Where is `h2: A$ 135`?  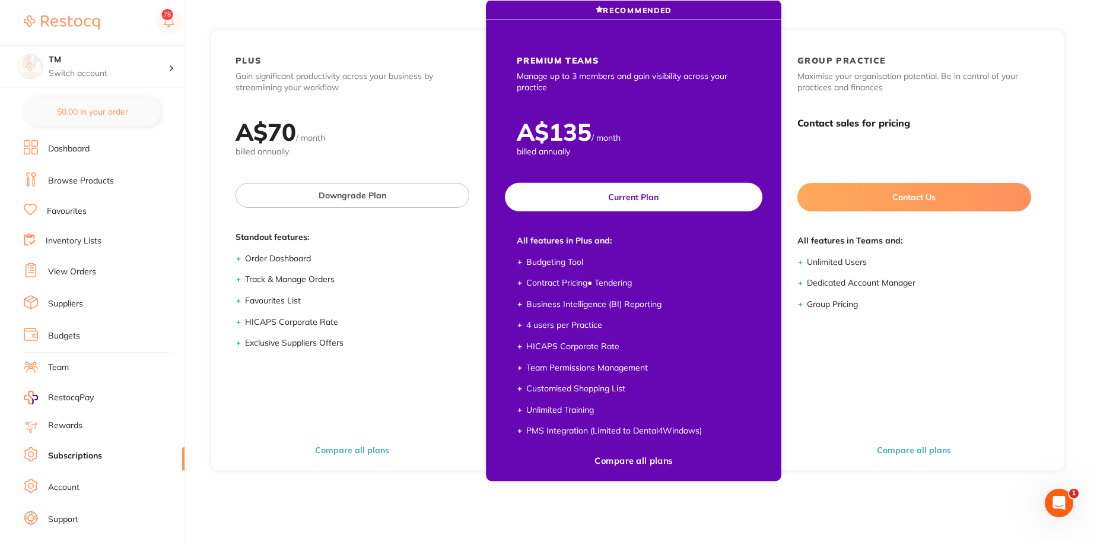 h2: A$ 135 is located at coordinates (554, 132).